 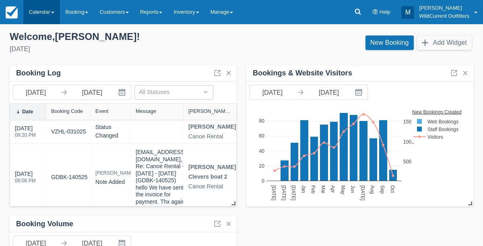 I want to click on img: checkfront-main-nav-mini-logo.png, so click(x=12, y=12).